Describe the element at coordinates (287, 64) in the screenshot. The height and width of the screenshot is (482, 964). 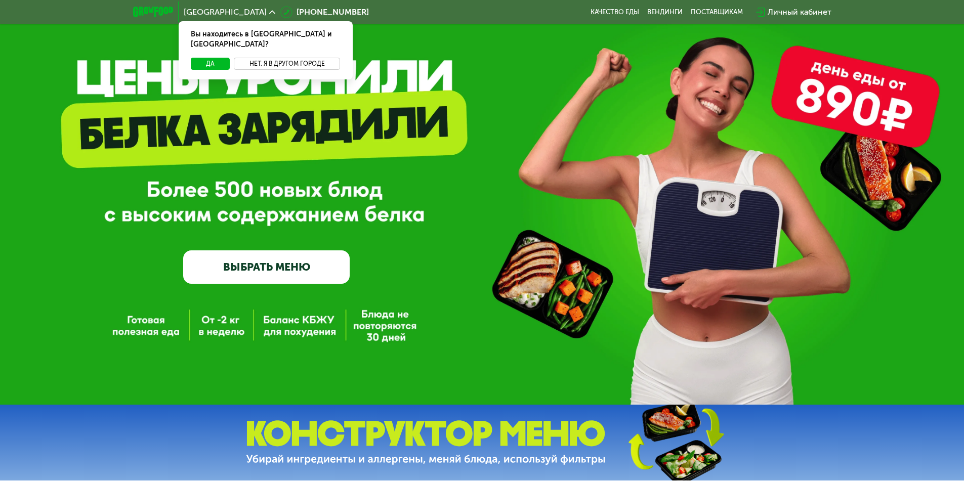
I see `button: Нет, я в другом городе` at that location.